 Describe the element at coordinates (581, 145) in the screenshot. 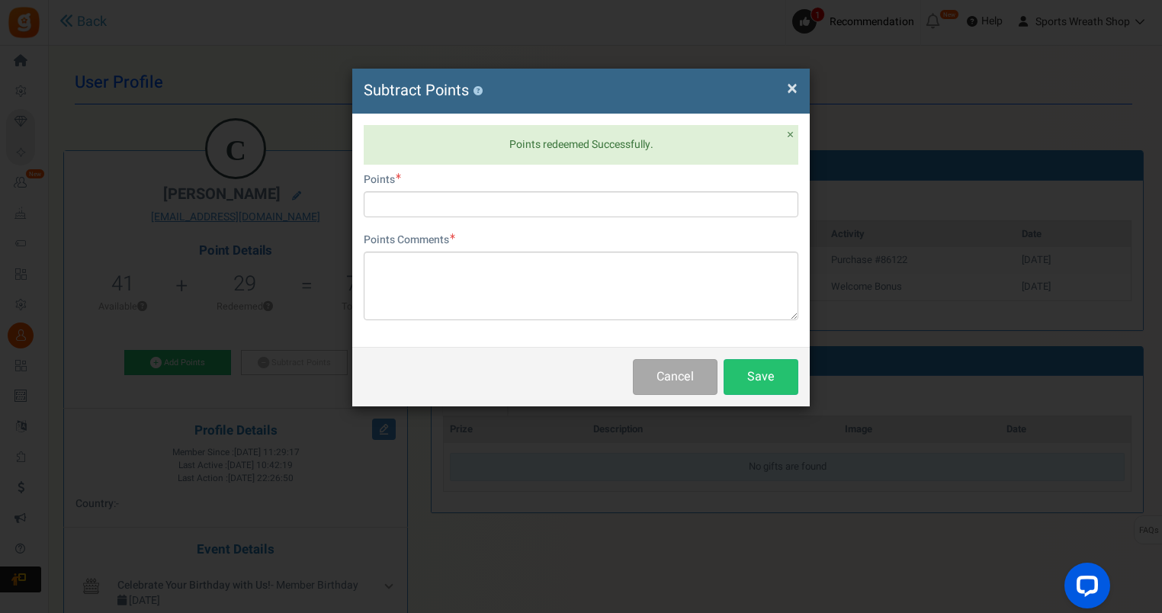

I see `div: Points redeemed Successfully.` at that location.